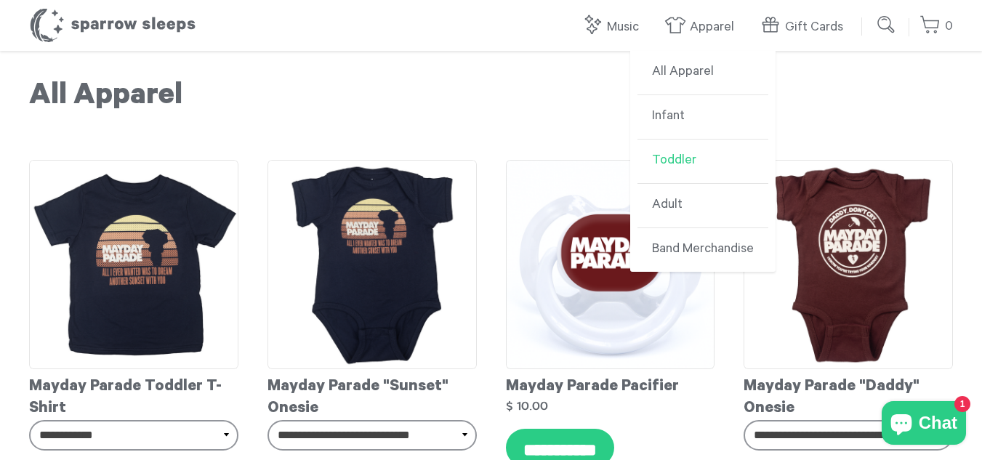  I want to click on div: Mayday Parade Toddler T-Shirt, so click(134, 395).